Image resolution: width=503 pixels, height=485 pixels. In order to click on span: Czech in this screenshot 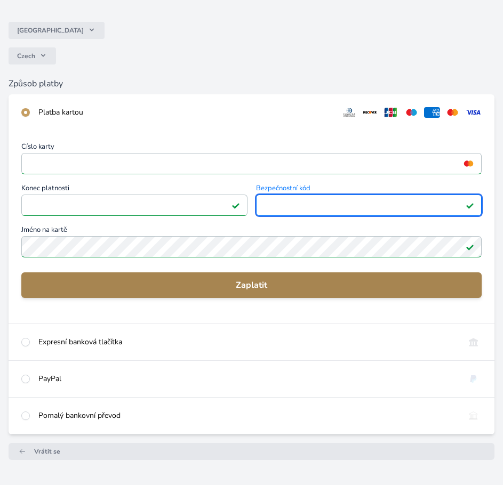, I will do `click(26, 56)`.